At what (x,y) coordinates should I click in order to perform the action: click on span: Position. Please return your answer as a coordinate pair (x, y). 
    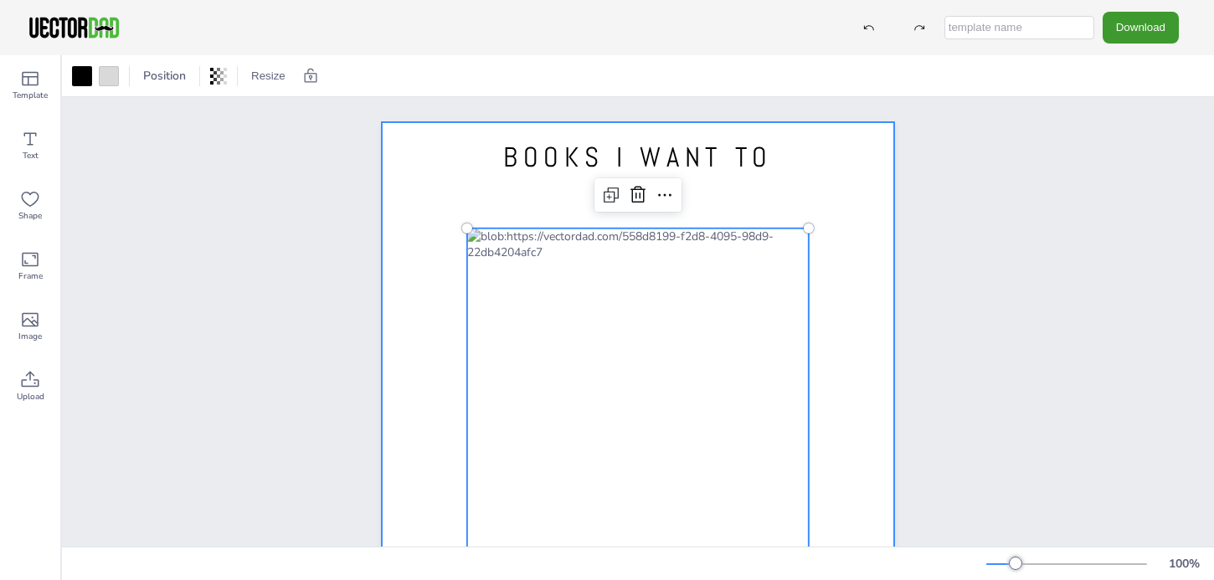
    Looking at the image, I should click on (164, 75).